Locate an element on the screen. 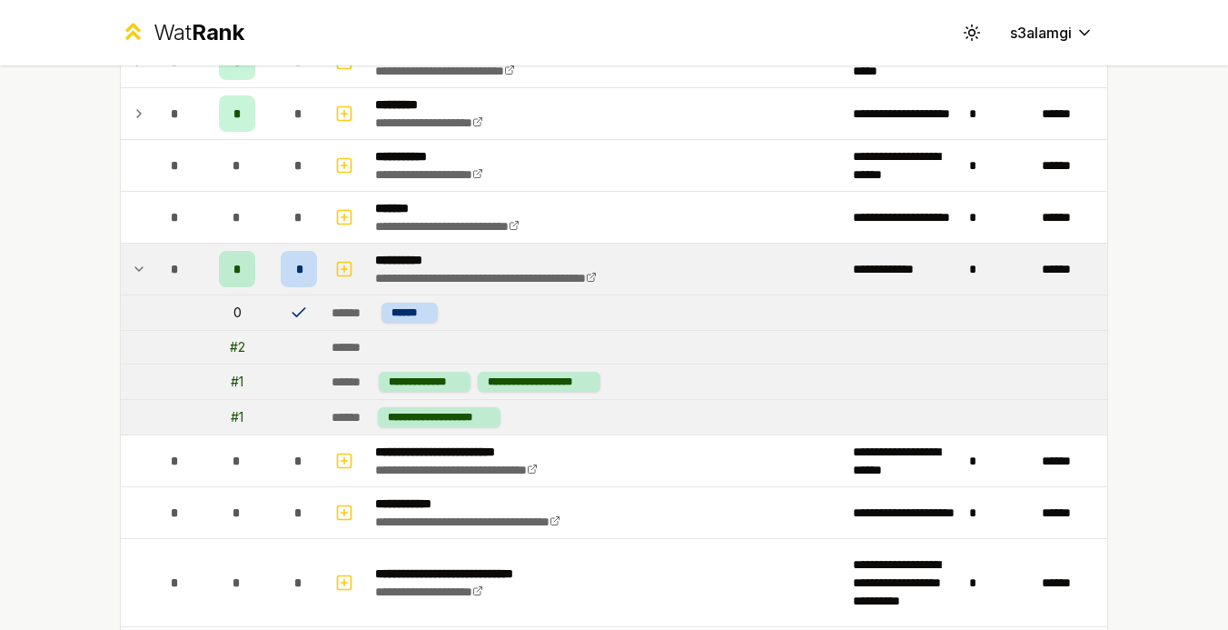 The width and height of the screenshot is (1228, 630). span: s3alamgi is located at coordinates (1041, 33).